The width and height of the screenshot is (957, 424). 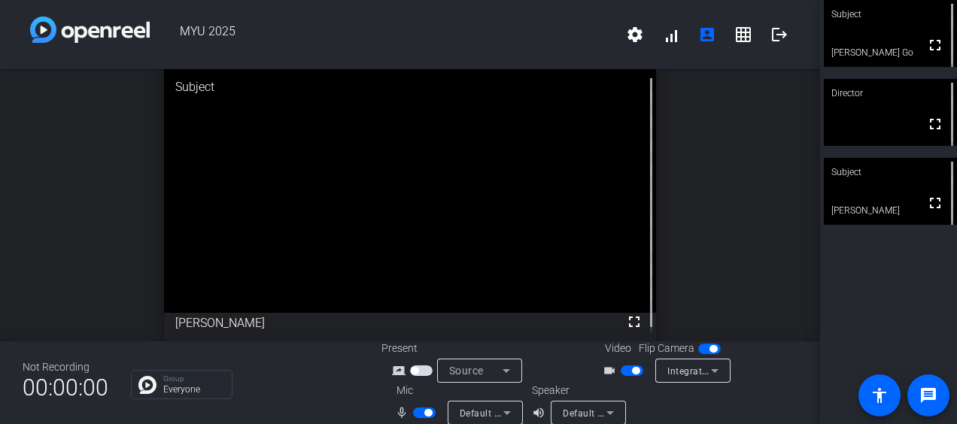 I want to click on span: 00:00:00, so click(x=65, y=387).